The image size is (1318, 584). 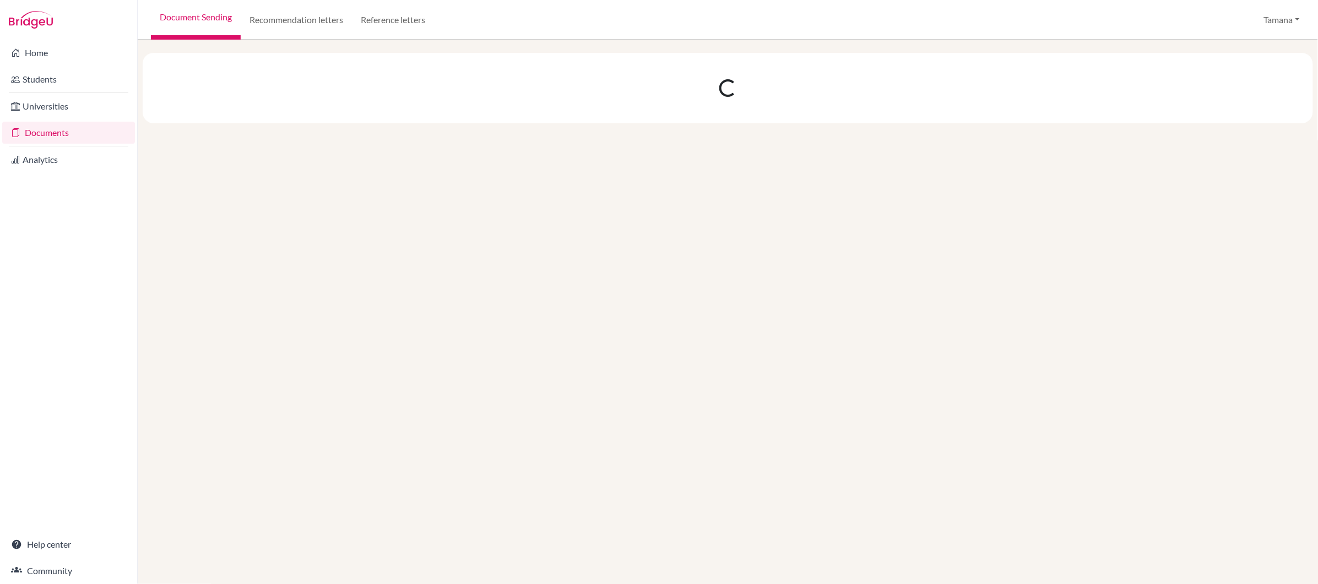 I want to click on a: Universities, so click(x=68, y=106).